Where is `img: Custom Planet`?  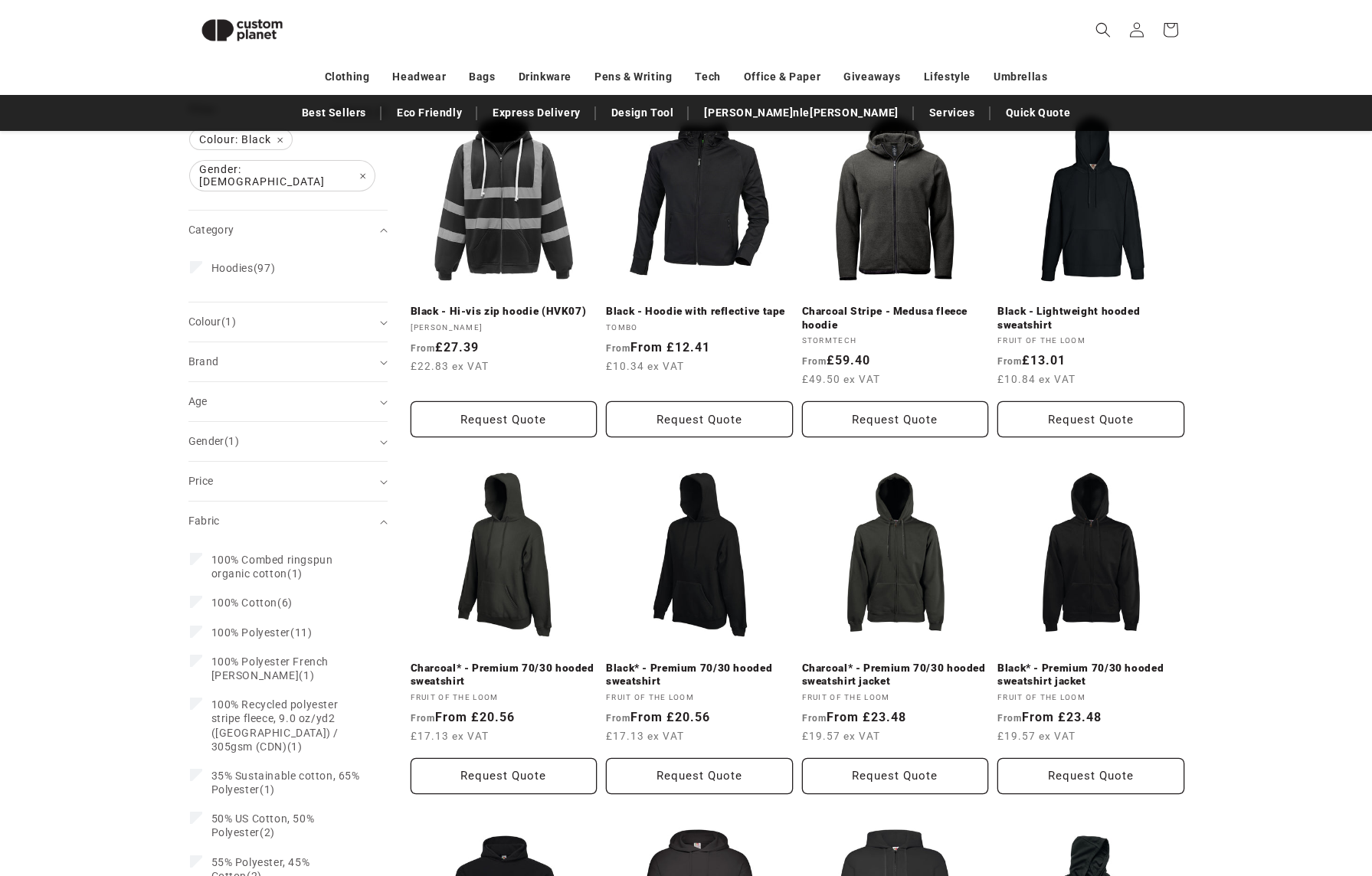
img: Custom Planet is located at coordinates (242, 30).